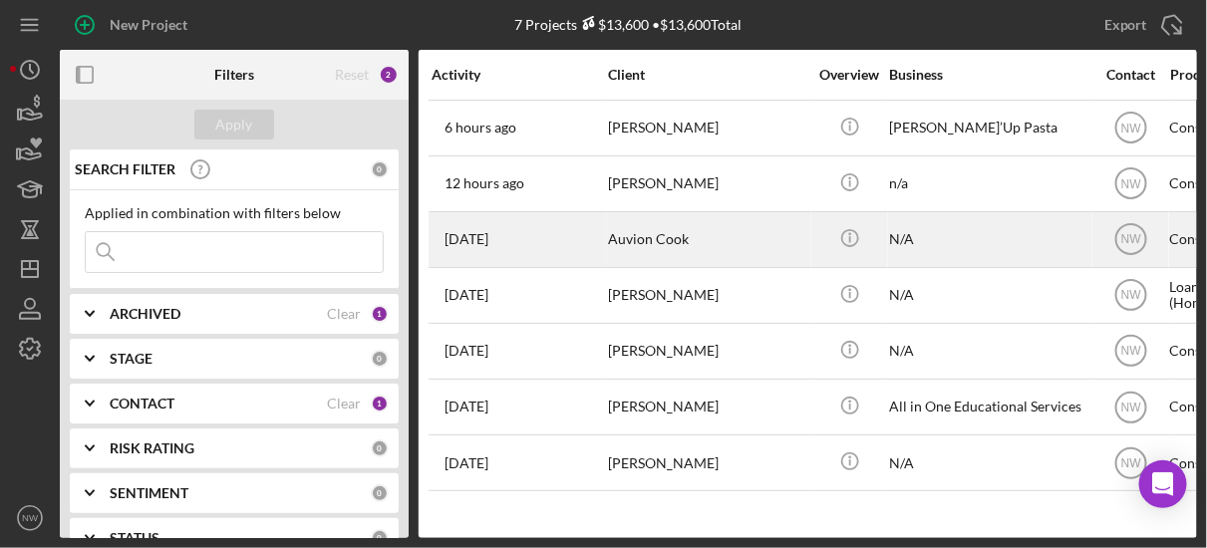 This screenshot has height=548, width=1207. What do you see at coordinates (466, 407) in the screenshot?
I see `time: 2025-08-21 22:48` at bounding box center [466, 407].